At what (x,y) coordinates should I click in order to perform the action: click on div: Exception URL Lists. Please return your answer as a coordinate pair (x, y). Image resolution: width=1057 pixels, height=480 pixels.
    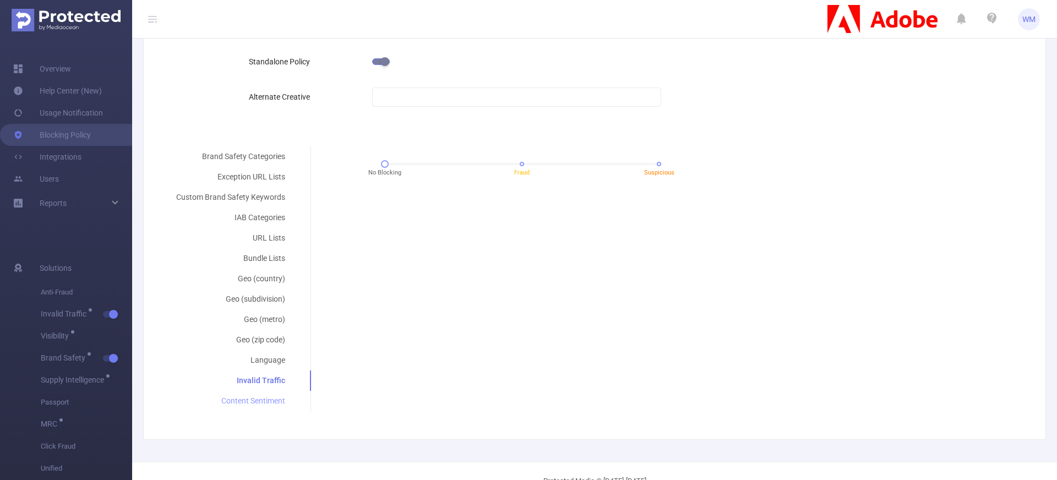
    Looking at the image, I should click on (231, 177).